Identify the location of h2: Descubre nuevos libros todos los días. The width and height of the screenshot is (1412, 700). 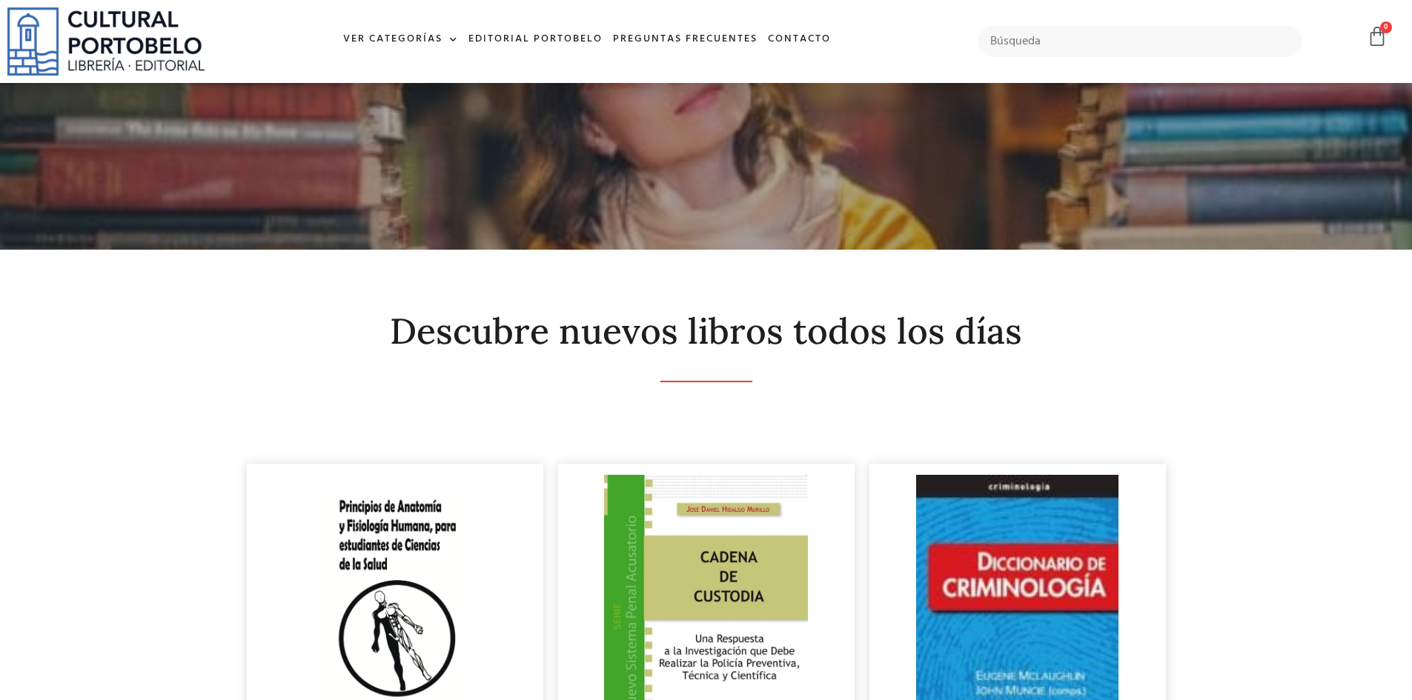
(706, 331).